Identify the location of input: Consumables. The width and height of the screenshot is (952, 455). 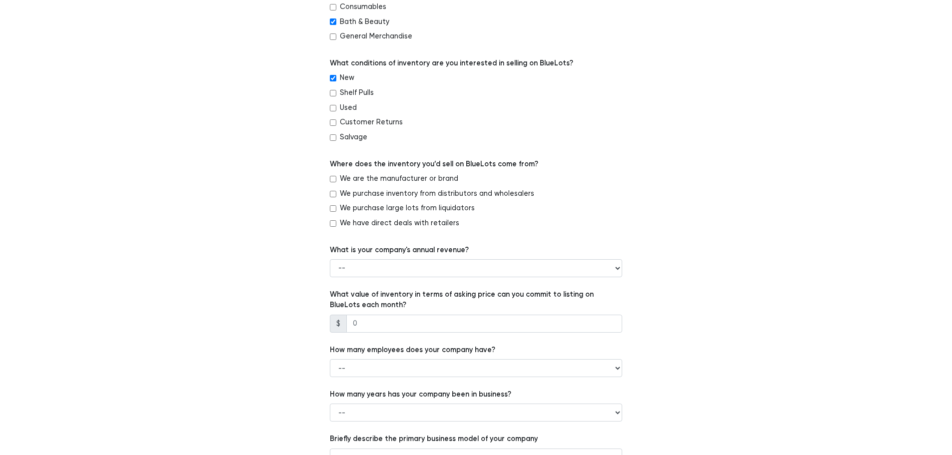
(333, 7).